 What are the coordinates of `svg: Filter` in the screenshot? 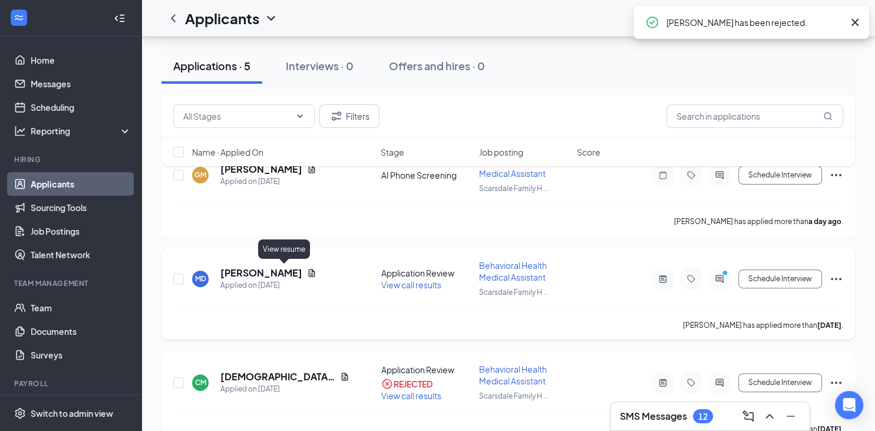 It's located at (337, 116).